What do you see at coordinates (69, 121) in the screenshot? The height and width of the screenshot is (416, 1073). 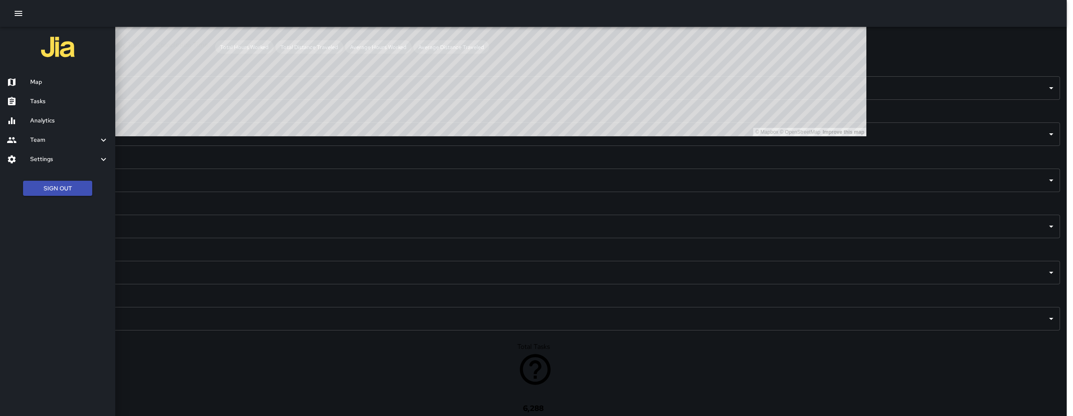 I see `h6: Analytics` at bounding box center [69, 121].